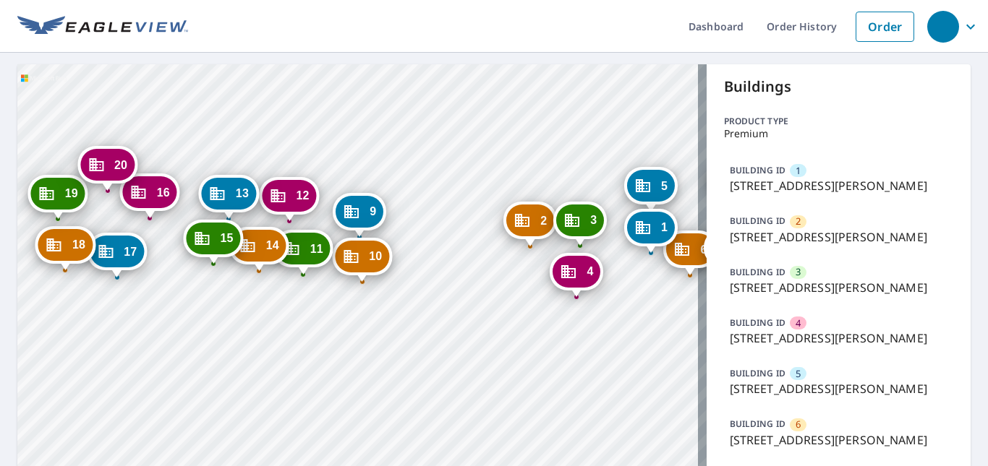 The height and width of the screenshot is (466, 988). What do you see at coordinates (359, 216) in the screenshot?
I see `div: Dropped pin, building 9, Commercial property, 2102 E 73rd St Tulsa, OK 74136` at bounding box center [359, 216].